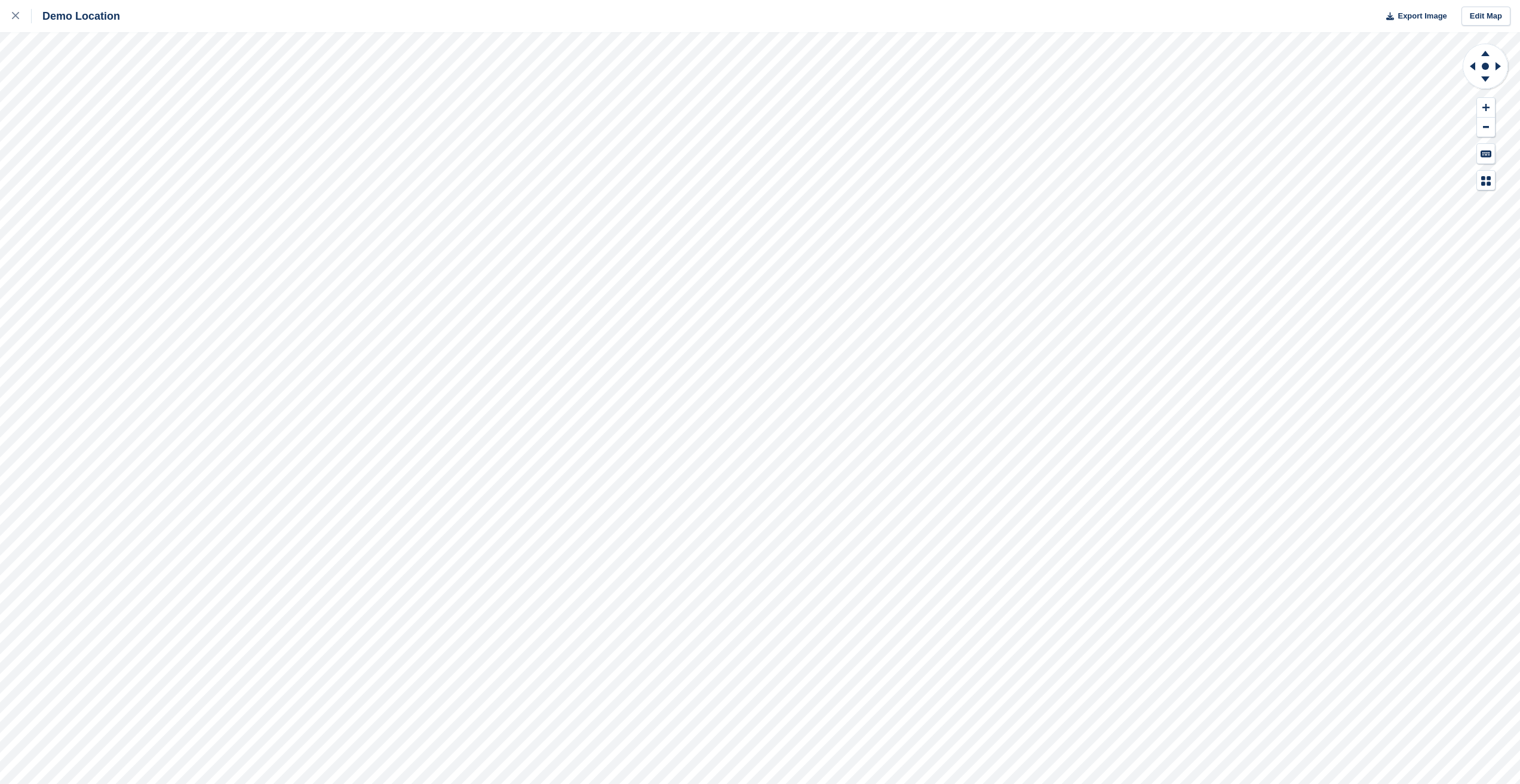 The width and height of the screenshot is (1520, 784). I want to click on button: Zoom Out, so click(1485, 127).